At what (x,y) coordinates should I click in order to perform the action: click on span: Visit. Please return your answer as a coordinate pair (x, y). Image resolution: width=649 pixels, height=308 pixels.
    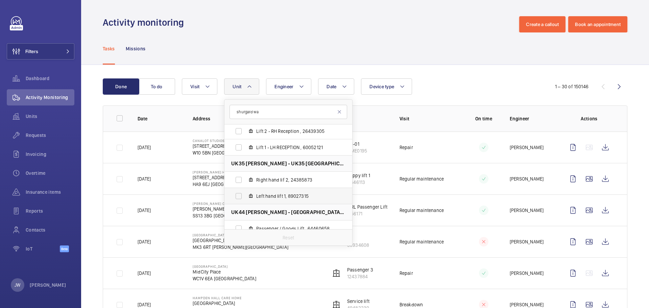
    Looking at the image, I should click on (195, 87).